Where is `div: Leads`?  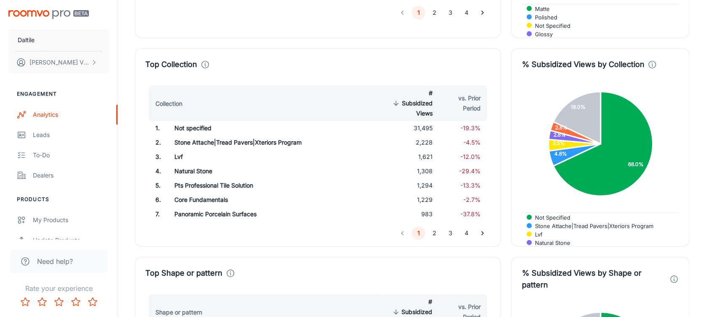
div: Leads is located at coordinates (71, 135).